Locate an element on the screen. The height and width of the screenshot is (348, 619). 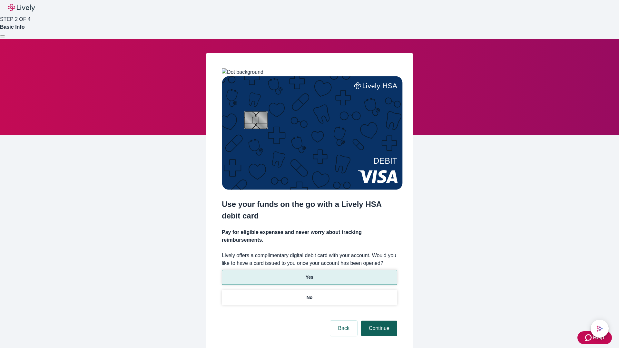
svg: Zendesk support icon is located at coordinates (589, 338).